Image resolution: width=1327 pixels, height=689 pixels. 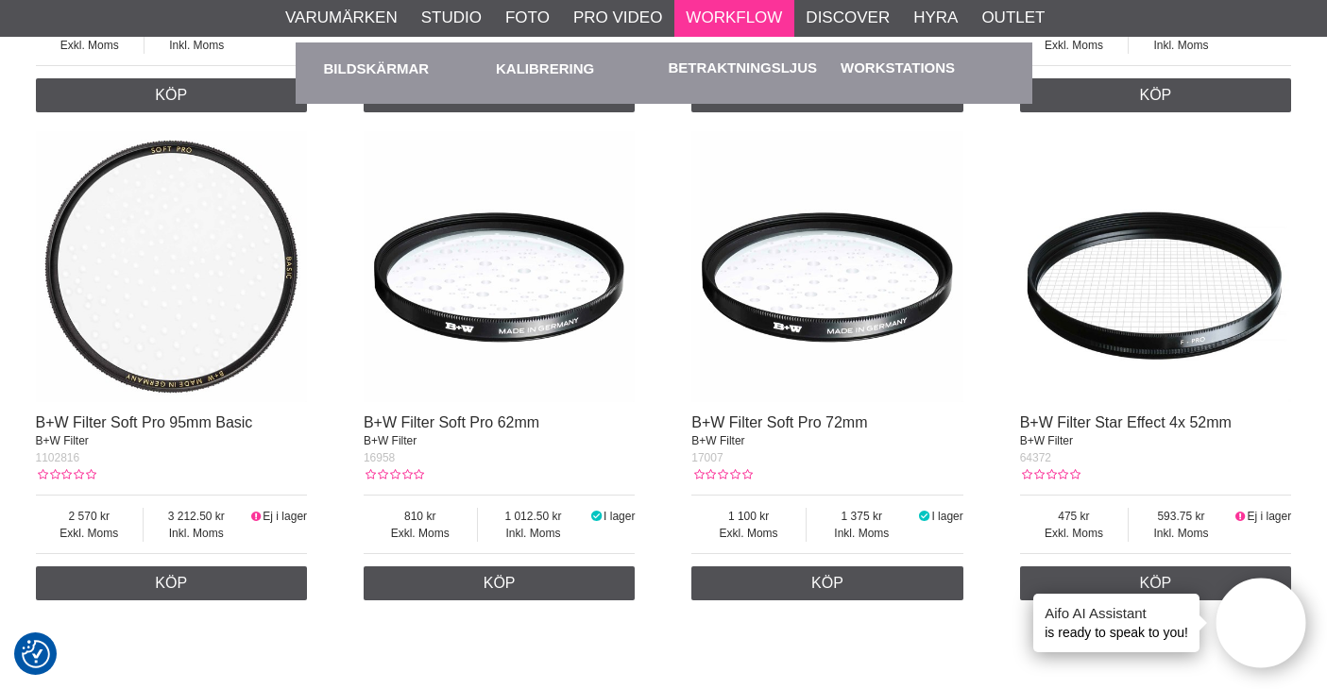 I want to click on a: Hyra, so click(x=935, y=18).